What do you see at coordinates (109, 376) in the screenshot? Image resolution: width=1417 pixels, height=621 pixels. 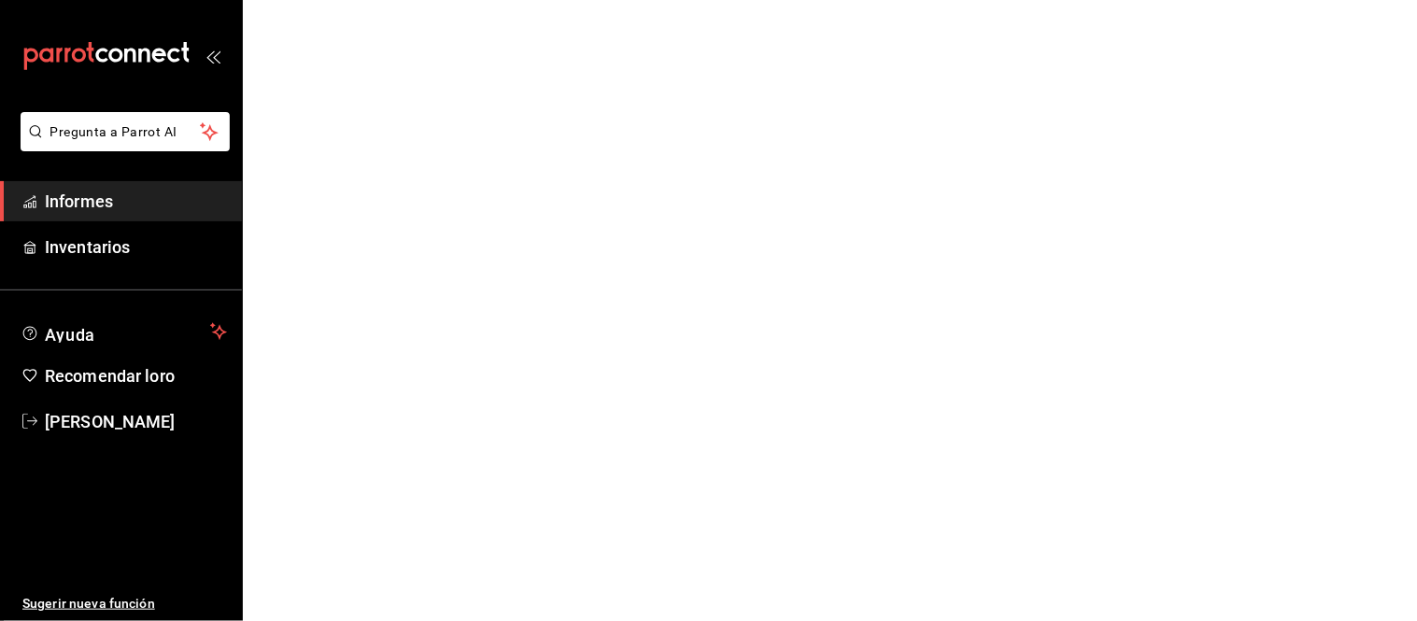 I see `font: Recomendar loro` at bounding box center [109, 376].